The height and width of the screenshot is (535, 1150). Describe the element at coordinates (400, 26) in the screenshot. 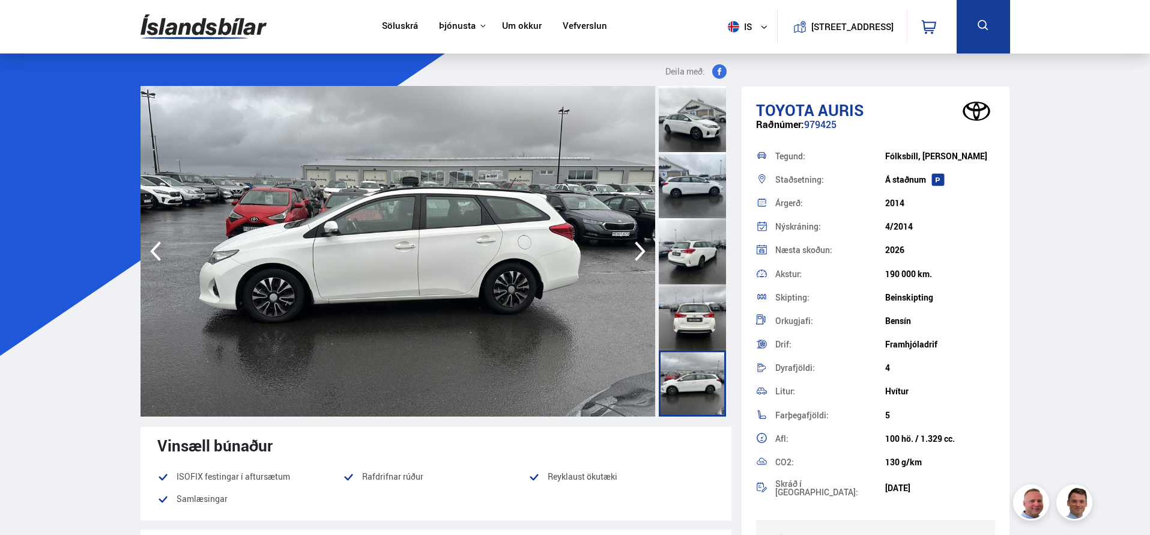

I see `a: Söluskrá` at that location.